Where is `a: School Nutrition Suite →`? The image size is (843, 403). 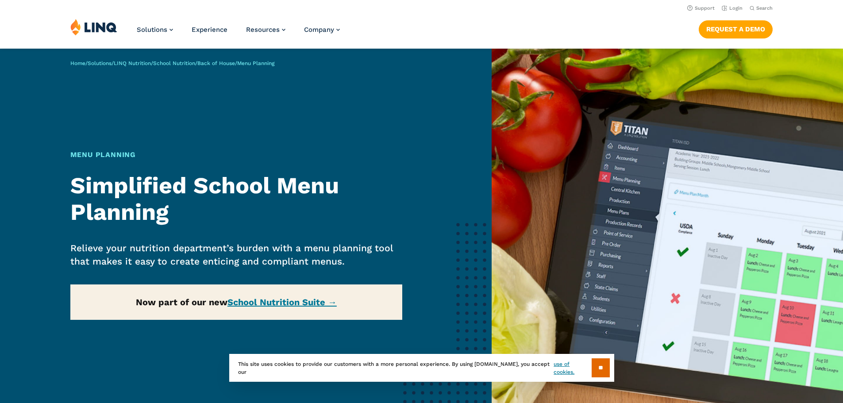
a: School Nutrition Suite → is located at coordinates (282, 302).